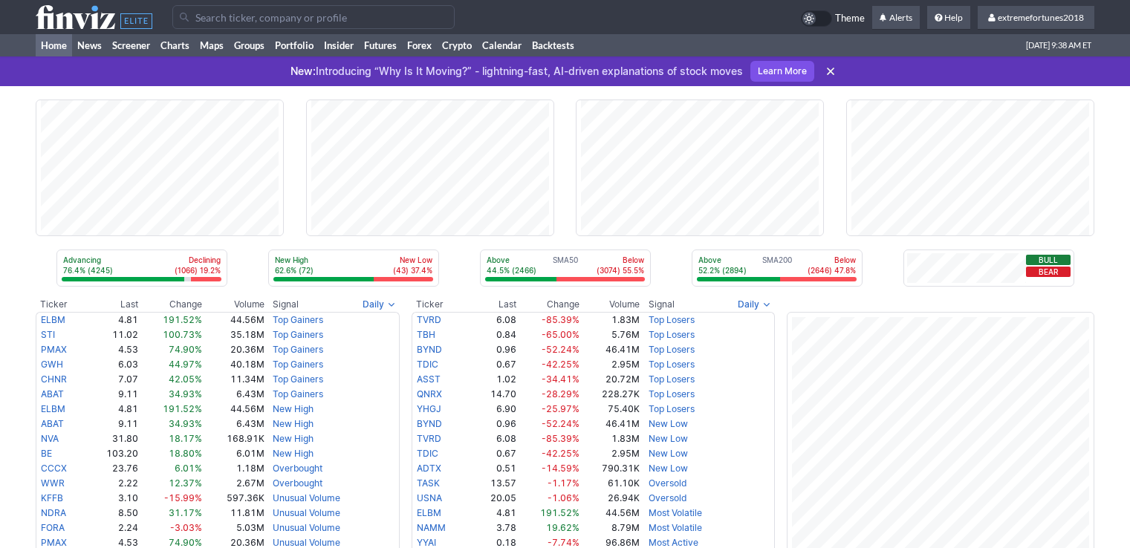 This screenshot has width=1130, height=548. I want to click on a: Charts, so click(175, 45).